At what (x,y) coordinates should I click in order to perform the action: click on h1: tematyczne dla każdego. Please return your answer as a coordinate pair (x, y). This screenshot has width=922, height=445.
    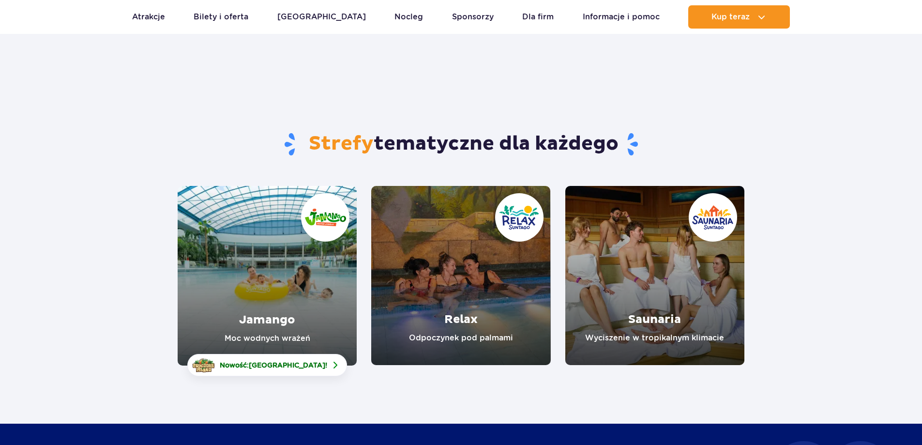
    Looking at the image, I should click on (461, 144).